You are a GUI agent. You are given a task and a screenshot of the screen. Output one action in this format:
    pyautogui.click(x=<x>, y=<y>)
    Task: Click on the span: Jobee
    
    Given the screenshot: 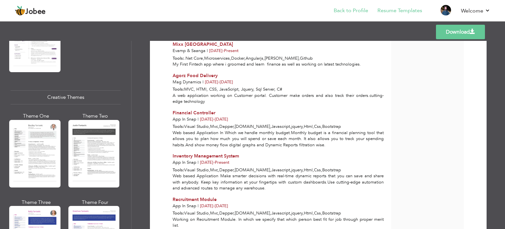 What is the action you would take?
    pyautogui.click(x=36, y=12)
    